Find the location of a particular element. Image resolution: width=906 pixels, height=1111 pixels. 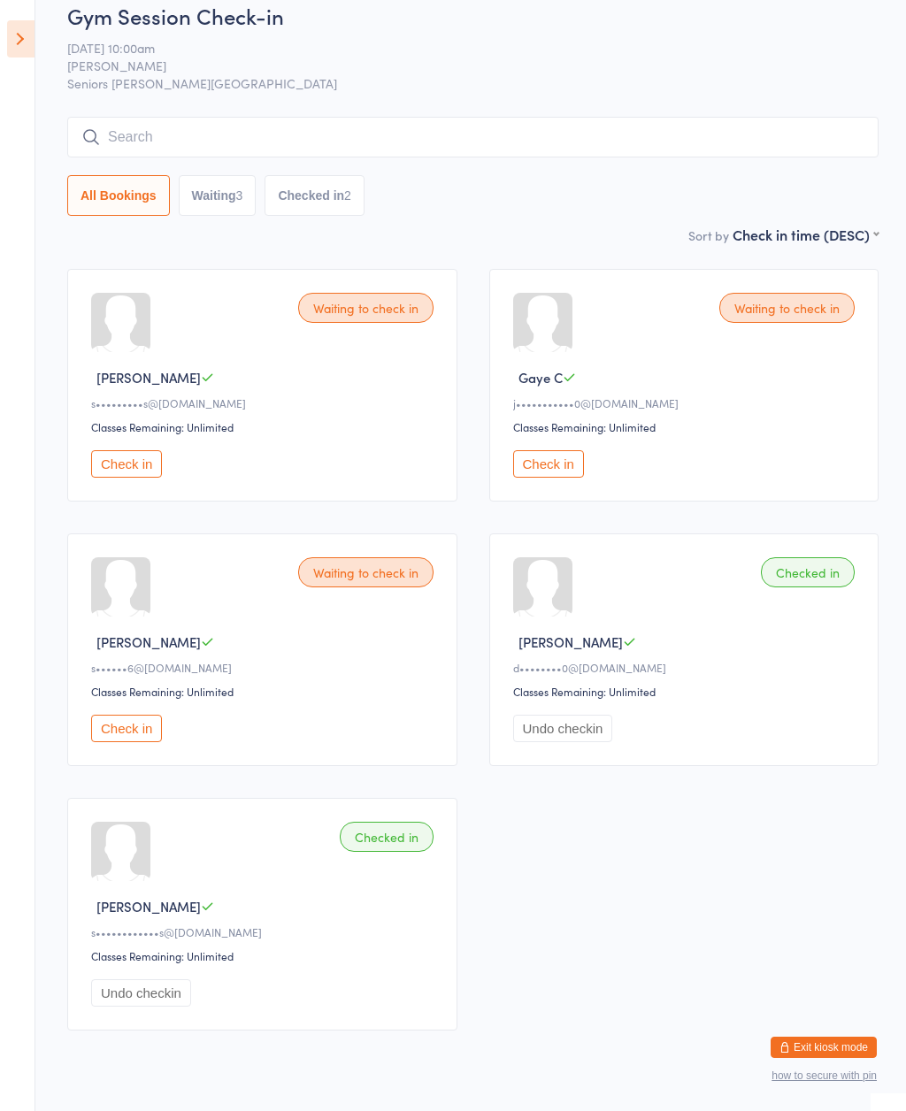

button: All Bookings is located at coordinates (119, 195).